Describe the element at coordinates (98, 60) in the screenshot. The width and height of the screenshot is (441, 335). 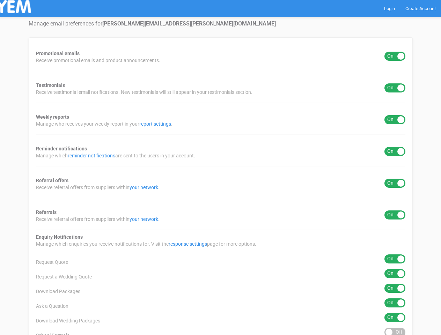
I see `span: Receive promotional emails and product announcements.` at that location.